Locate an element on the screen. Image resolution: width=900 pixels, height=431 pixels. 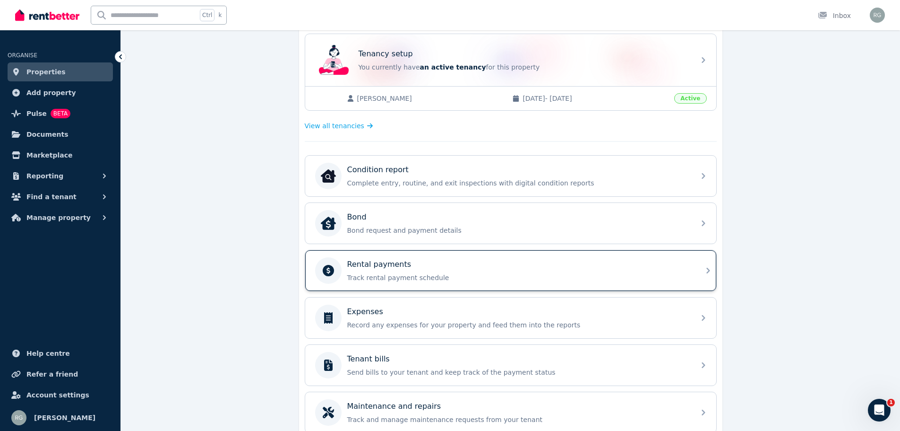
span: Ctrl is located at coordinates (207, 15).